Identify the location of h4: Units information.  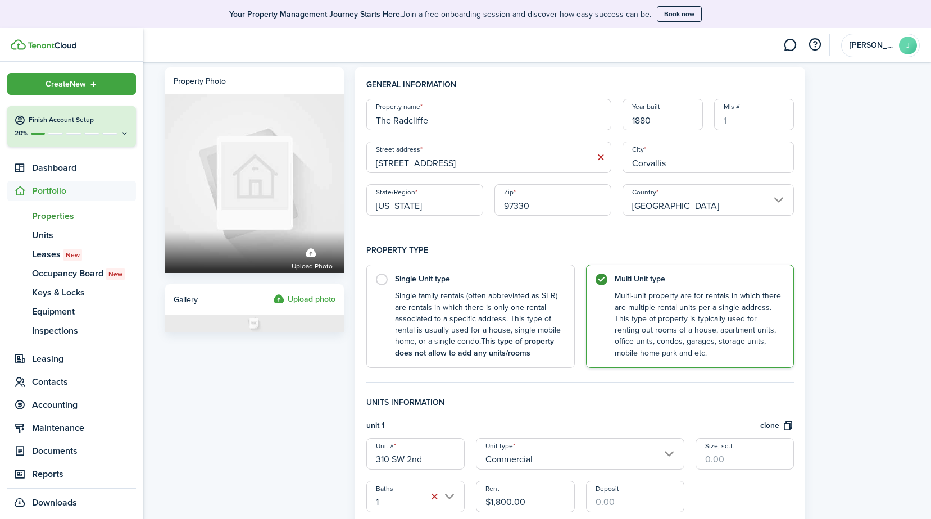
(581, 408).